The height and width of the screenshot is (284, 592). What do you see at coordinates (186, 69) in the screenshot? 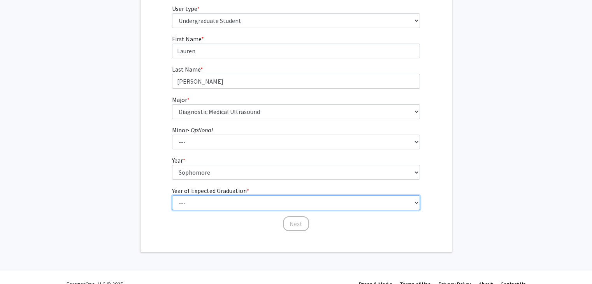
I see `span: Last Name` at bounding box center [186, 69].